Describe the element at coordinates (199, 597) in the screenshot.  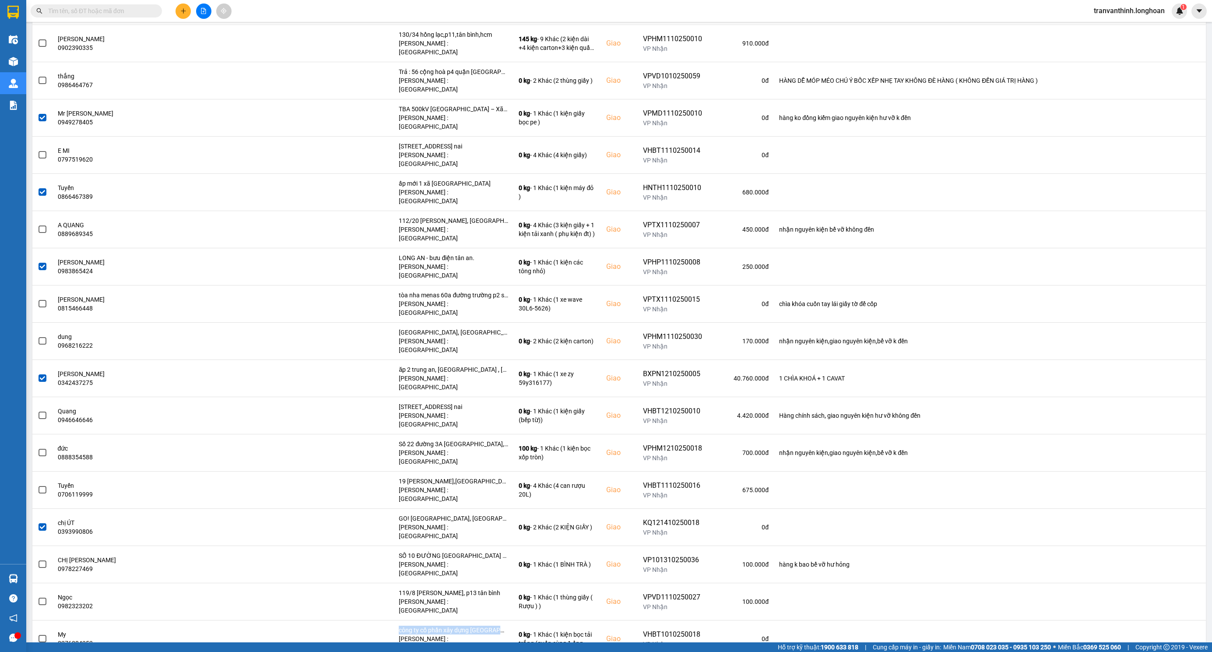
I see `div: Ngọc` at that location.